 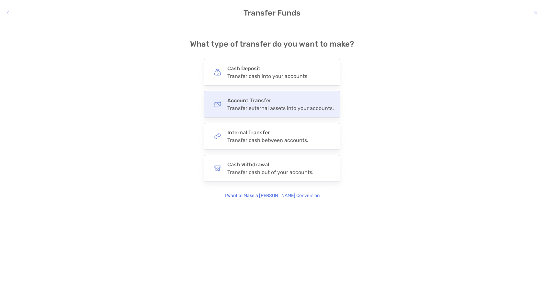 What do you see at coordinates (270, 164) in the screenshot?
I see `h4: Cash Withdrawal` at bounding box center [270, 164].